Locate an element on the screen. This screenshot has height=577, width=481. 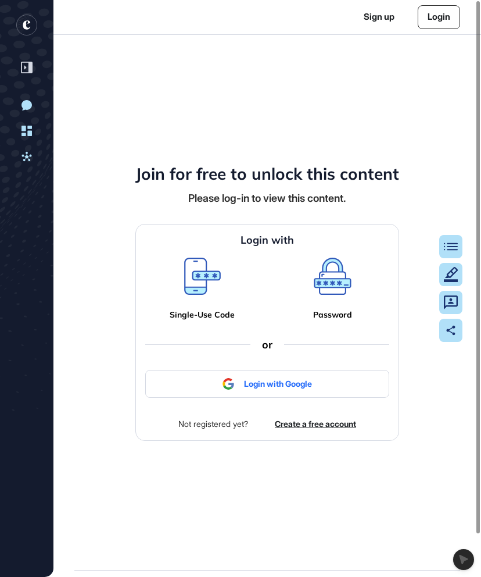
a: Single-Use Code is located at coordinates (202, 314).